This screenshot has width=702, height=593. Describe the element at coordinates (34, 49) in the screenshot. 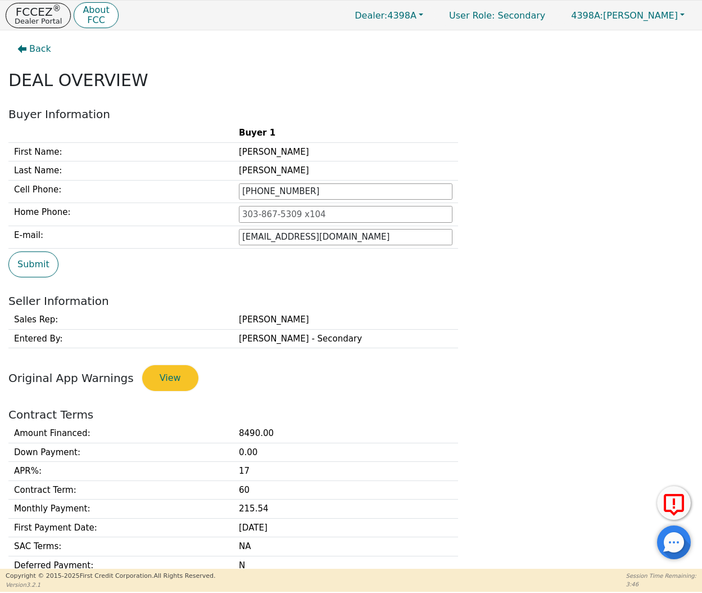

I see `button: Back` at that location.